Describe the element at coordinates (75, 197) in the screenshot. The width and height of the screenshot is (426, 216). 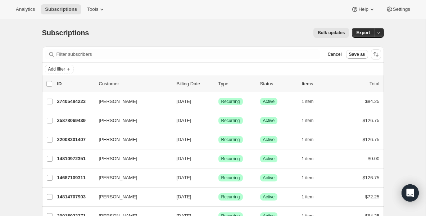
I see `p: 14814707903` at that location.